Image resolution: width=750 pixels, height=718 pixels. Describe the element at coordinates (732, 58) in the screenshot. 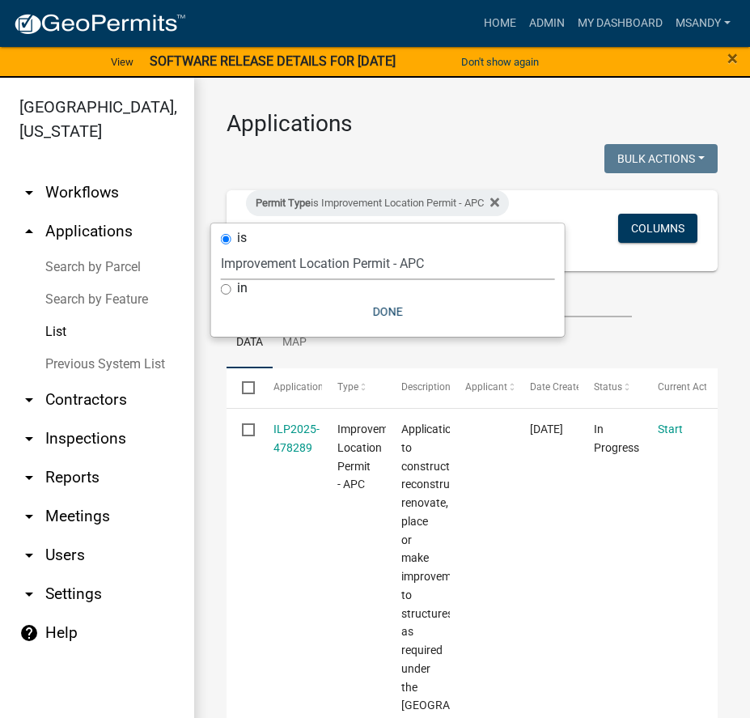

I see `button: Close` at that location.